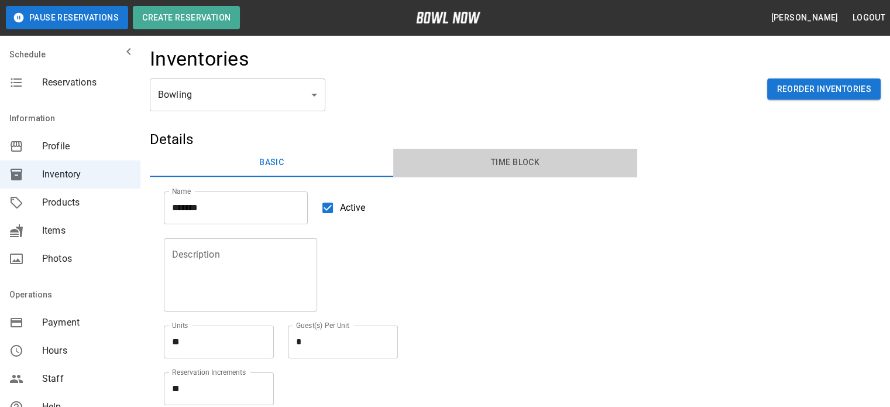 The image size is (890, 407). What do you see at coordinates (186, 18) in the screenshot?
I see `button: Create Reservation` at bounding box center [186, 18].